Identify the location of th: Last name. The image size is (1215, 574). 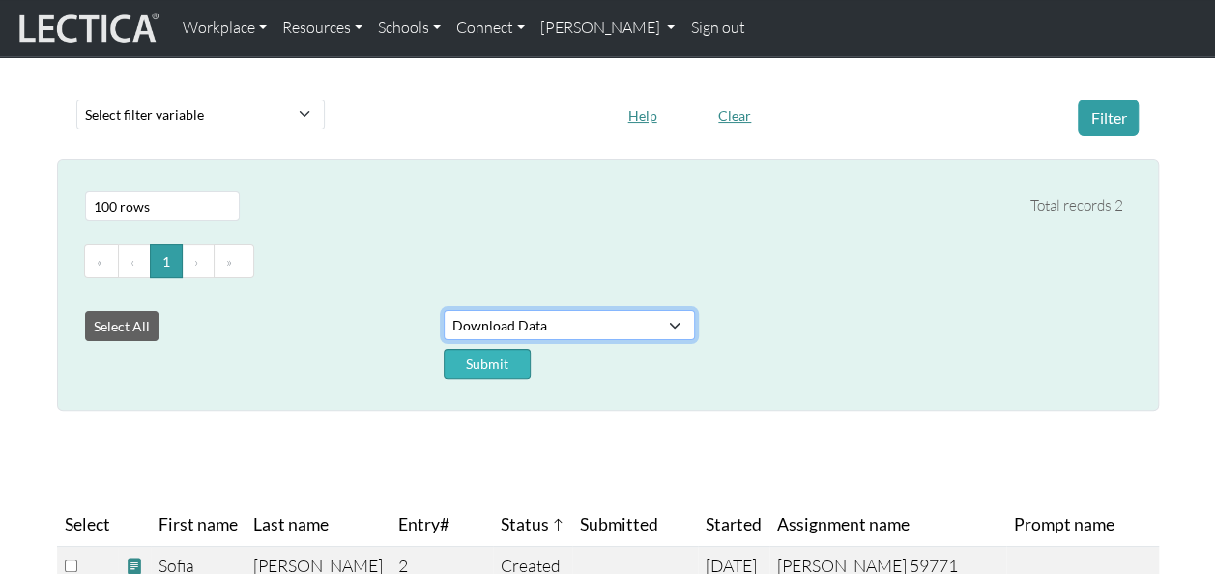
(318, 525).